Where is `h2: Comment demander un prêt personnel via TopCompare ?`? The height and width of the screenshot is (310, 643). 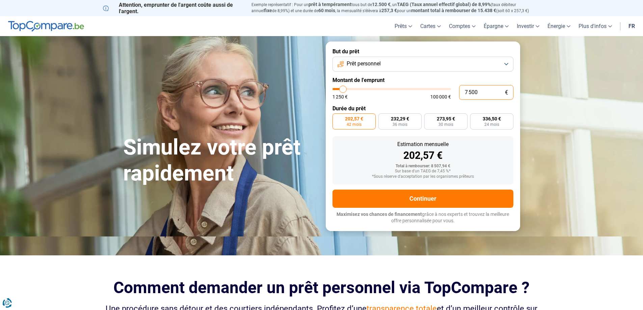 h2: Comment demander un prêt personnel via TopCompare ? is located at coordinates (322, 288).